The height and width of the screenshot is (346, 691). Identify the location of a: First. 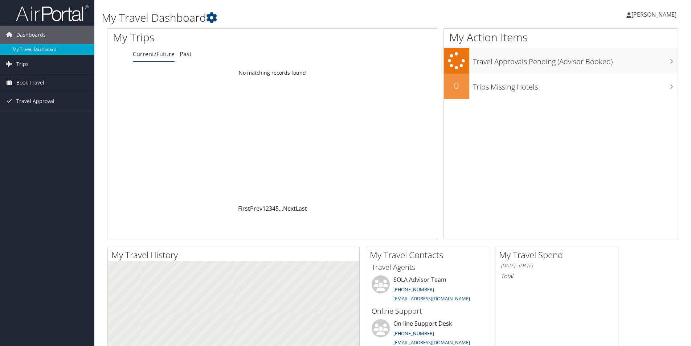
(244, 209).